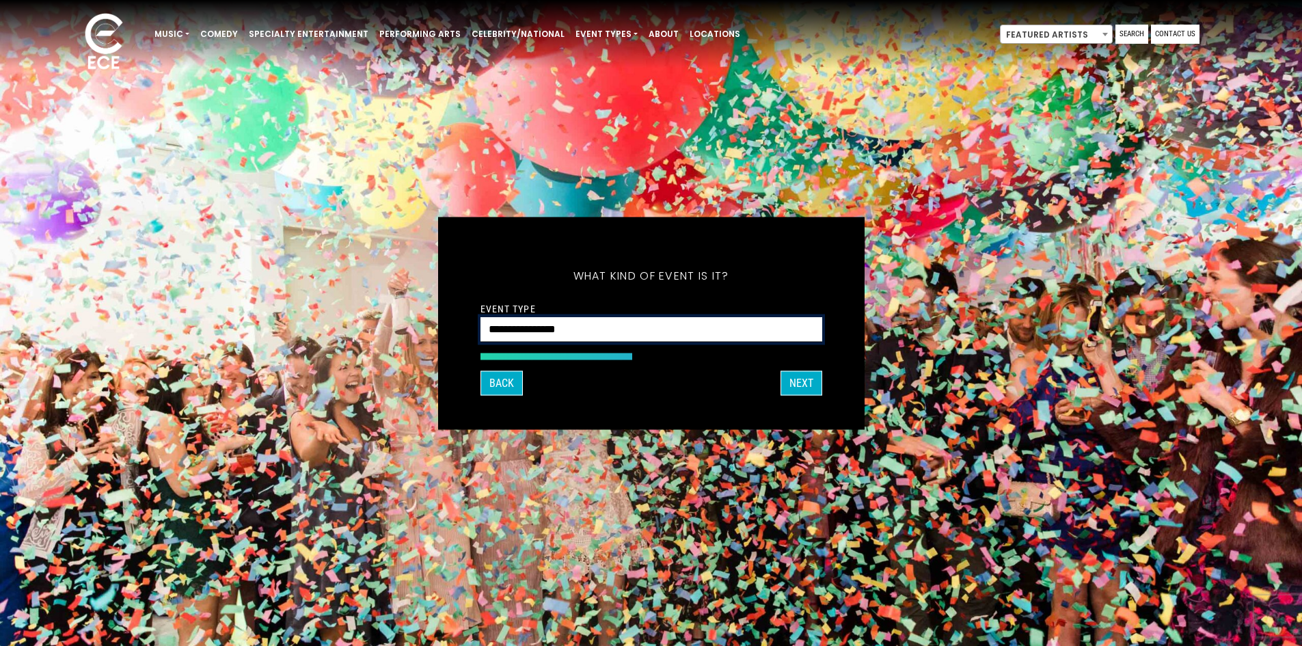  Describe the element at coordinates (420, 34) in the screenshot. I see `a: Performing Arts` at that location.